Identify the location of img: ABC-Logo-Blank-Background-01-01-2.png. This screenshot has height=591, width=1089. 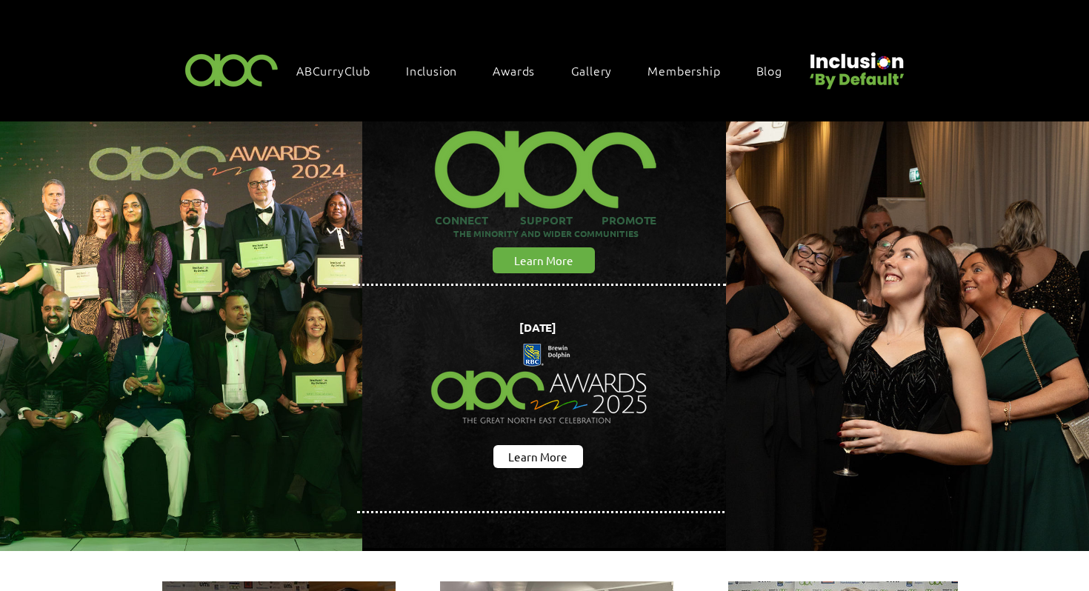
(232, 69).